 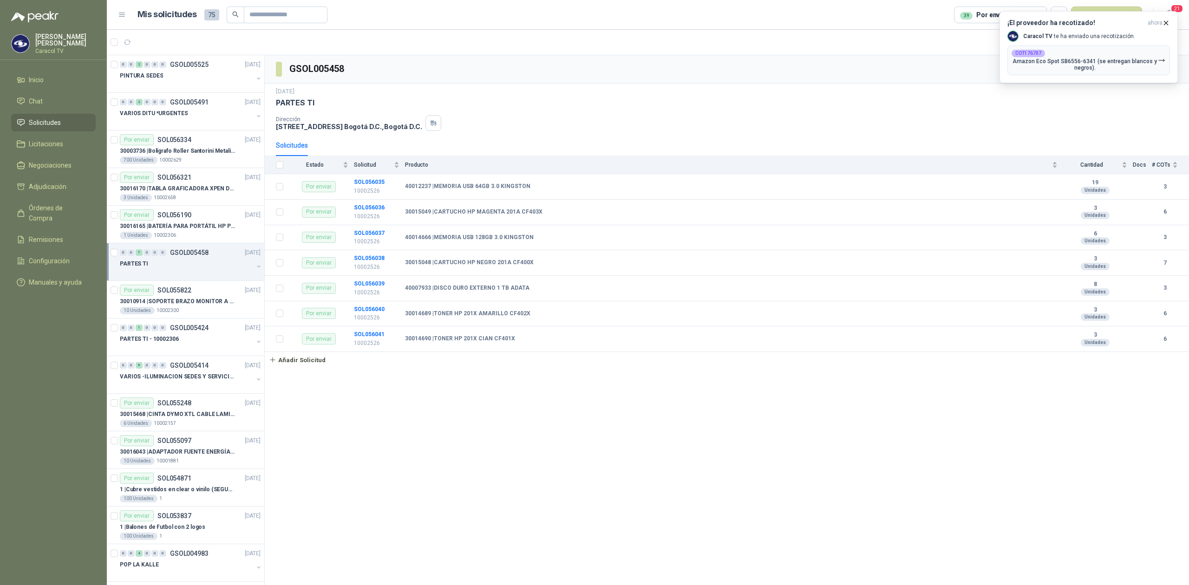 I want to click on b: SOL056037, so click(x=369, y=233).